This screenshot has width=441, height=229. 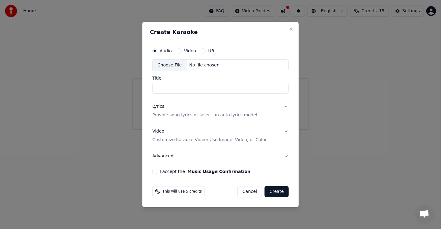 What do you see at coordinates (221, 156) in the screenshot?
I see `button: Advanced` at bounding box center [221, 156].